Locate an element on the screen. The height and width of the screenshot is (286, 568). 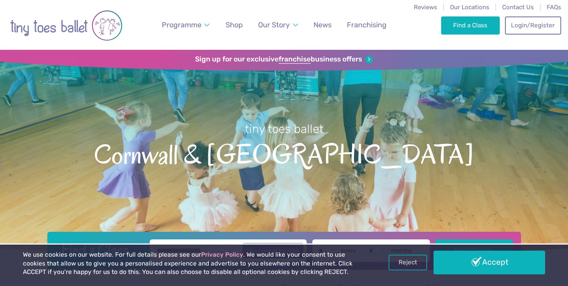
a: Find a Class is located at coordinates (471, 25).